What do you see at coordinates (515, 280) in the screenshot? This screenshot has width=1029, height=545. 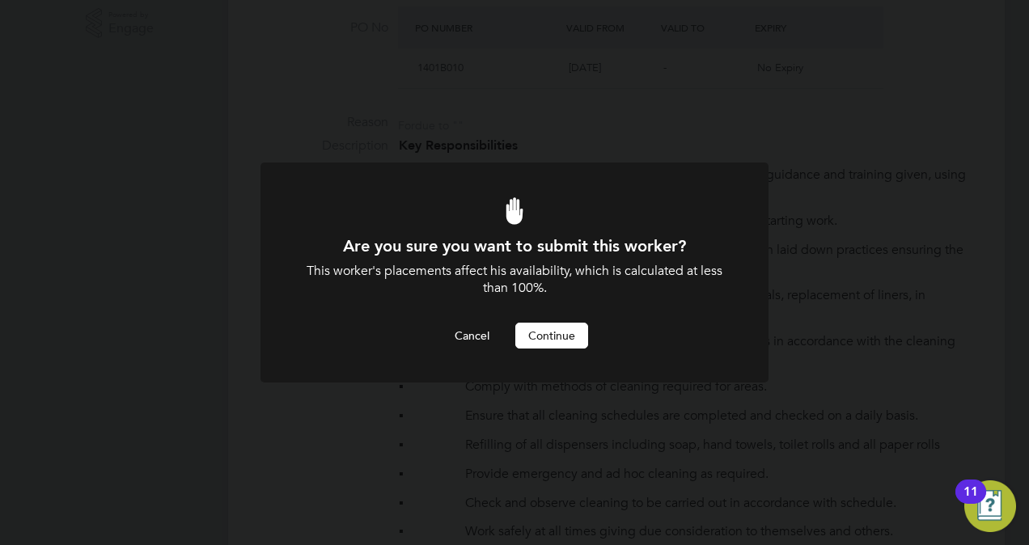 I see `div: This worker's placements affect his availability, which is calculated at less than 100%.` at bounding box center [515, 280].